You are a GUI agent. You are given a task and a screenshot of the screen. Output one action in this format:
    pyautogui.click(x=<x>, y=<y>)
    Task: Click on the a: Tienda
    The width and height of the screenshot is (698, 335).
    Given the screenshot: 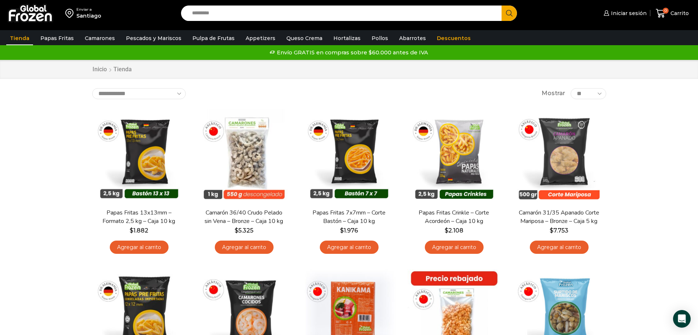 What is the action you would take?
    pyautogui.click(x=19, y=38)
    